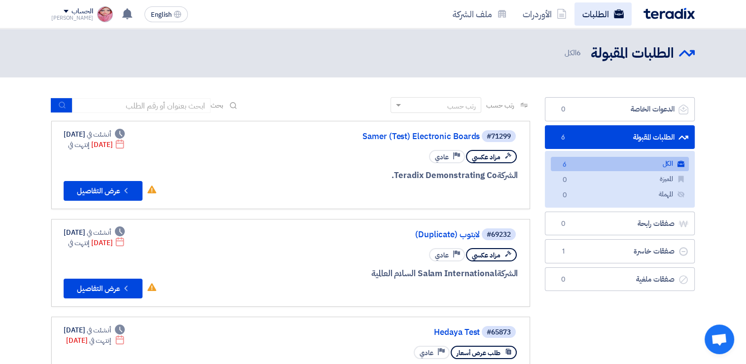 Image resolution: width=746 pixels, height=364 pixels. Describe the element at coordinates (105, 14) in the screenshot. I see `img: WhatsApp_Image__at_cbdf_1751464265789.jpg` at that location.